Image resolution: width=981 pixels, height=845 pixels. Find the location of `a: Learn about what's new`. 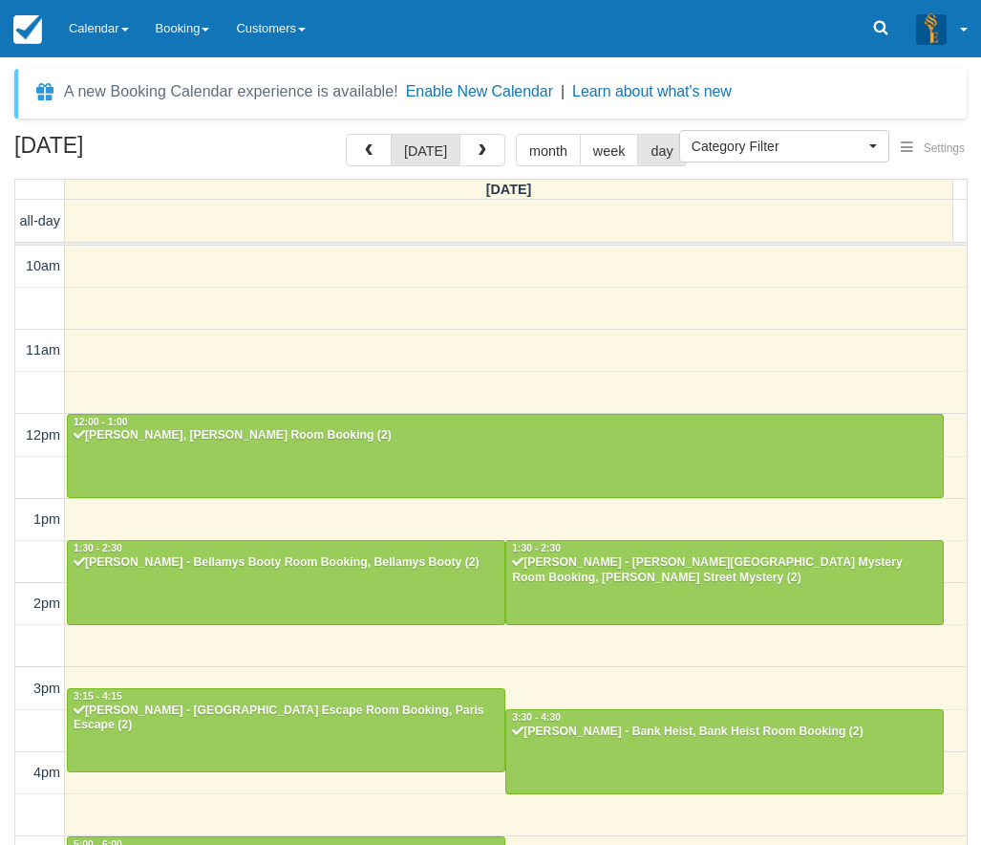

a: Learn about what's new is located at coordinates (652, 91).